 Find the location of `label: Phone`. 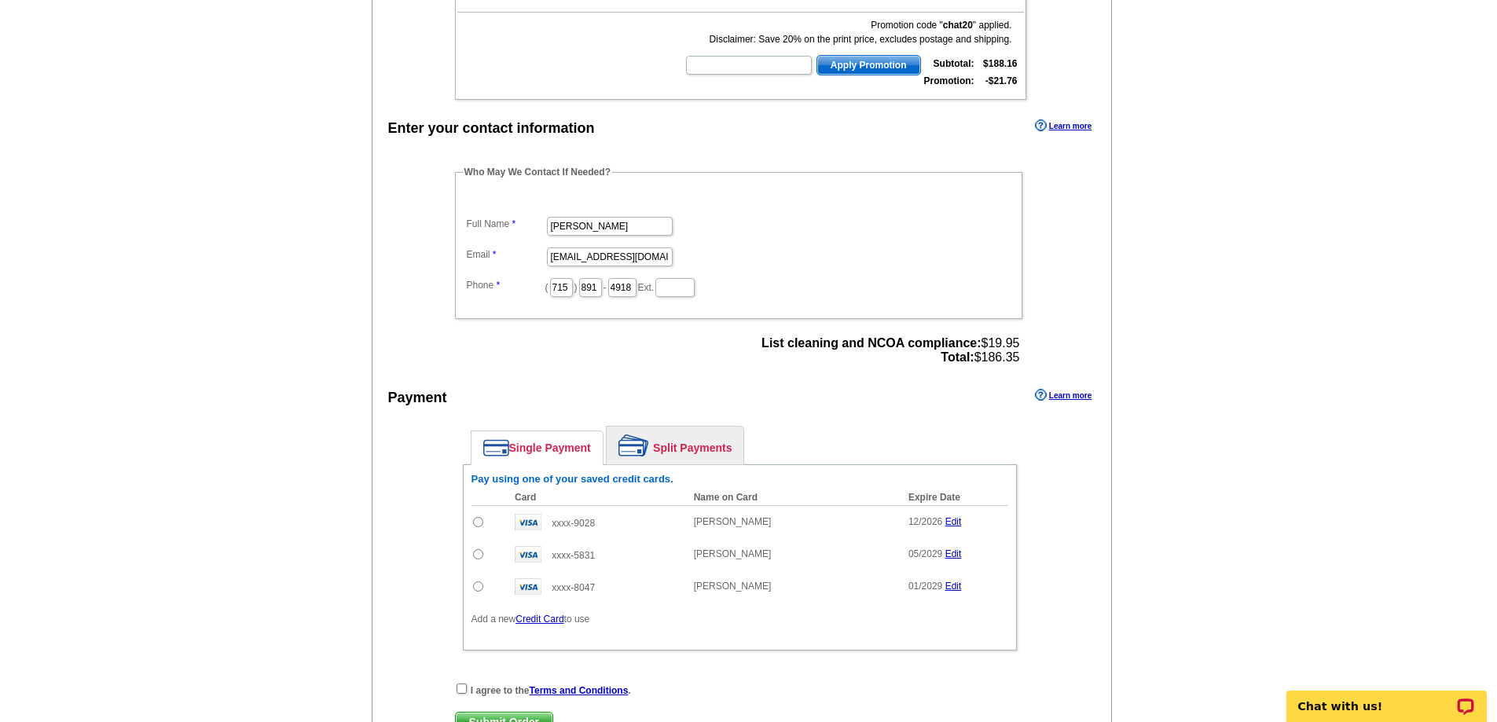

label: Phone is located at coordinates (506, 285).